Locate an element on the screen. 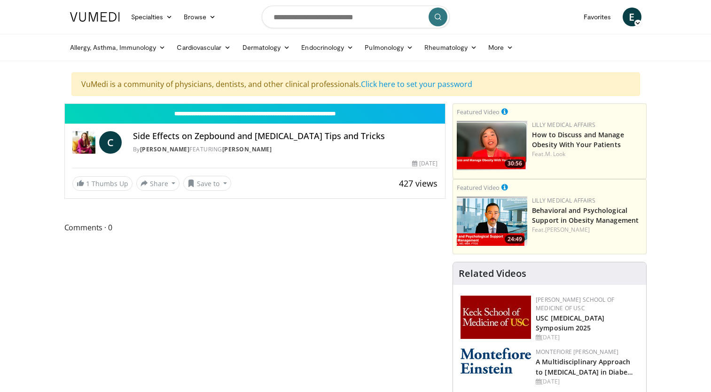  img: VuMedi Logo is located at coordinates (95, 17).